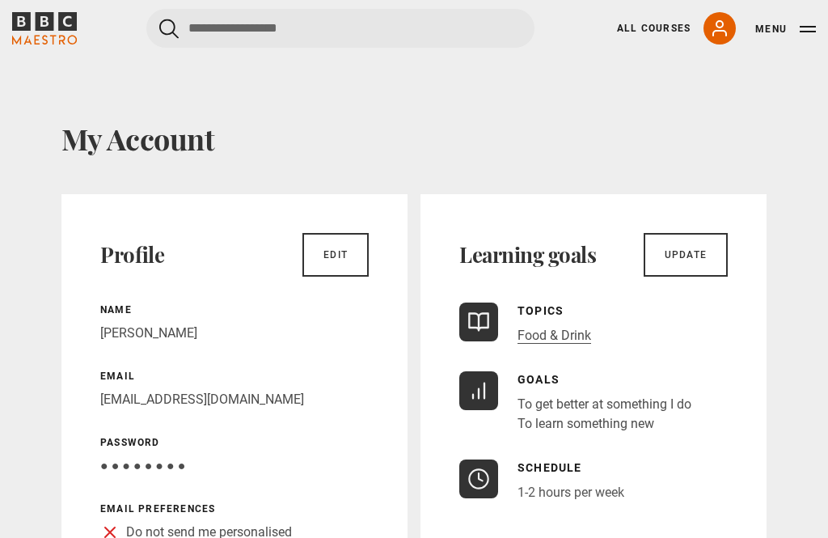 Image resolution: width=828 pixels, height=538 pixels. Describe the element at coordinates (341, 28) in the screenshot. I see `input: Search` at that location.